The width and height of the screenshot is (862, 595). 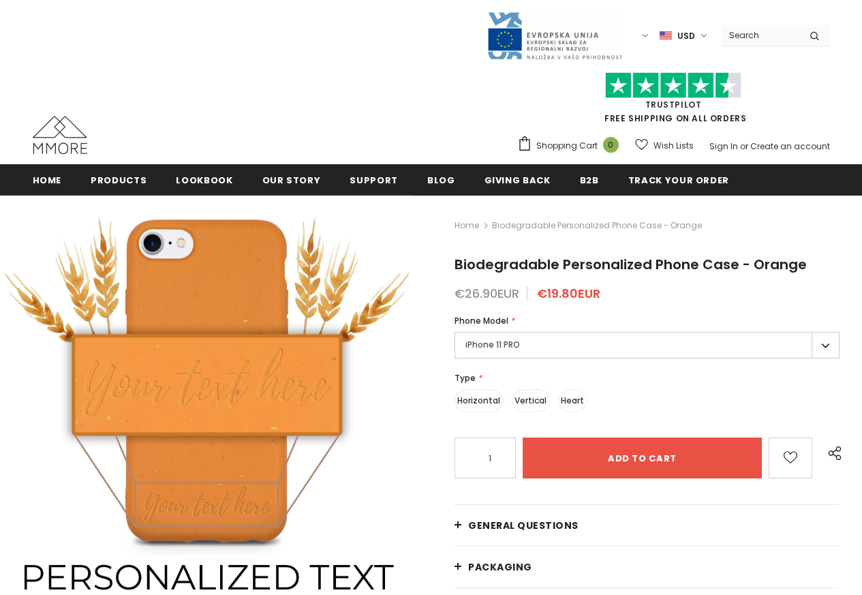 What do you see at coordinates (292, 180) in the screenshot?
I see `span: Our Story` at bounding box center [292, 180].